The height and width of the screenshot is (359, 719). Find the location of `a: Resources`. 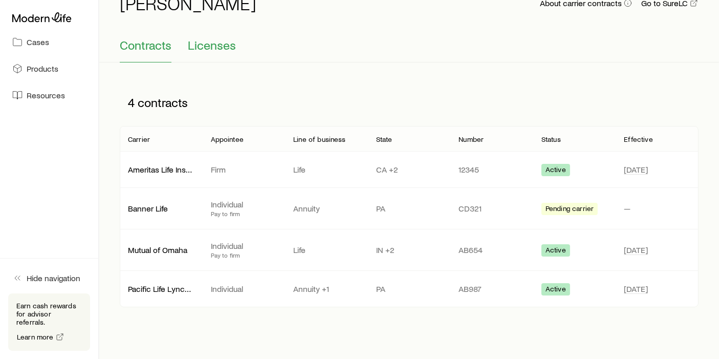

a: Resources is located at coordinates (49, 95).